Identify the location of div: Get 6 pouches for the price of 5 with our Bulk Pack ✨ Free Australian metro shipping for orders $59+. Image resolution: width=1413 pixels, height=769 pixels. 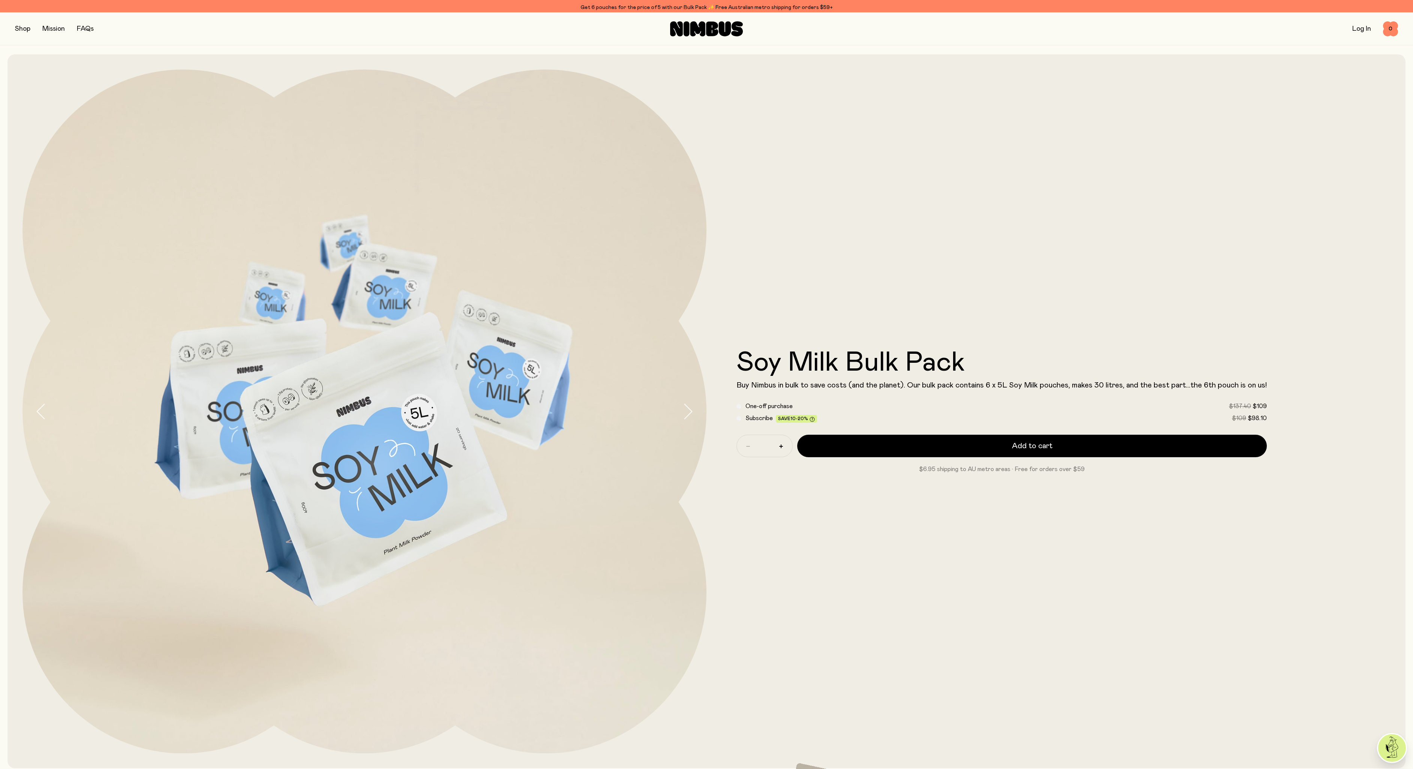
(707, 7).